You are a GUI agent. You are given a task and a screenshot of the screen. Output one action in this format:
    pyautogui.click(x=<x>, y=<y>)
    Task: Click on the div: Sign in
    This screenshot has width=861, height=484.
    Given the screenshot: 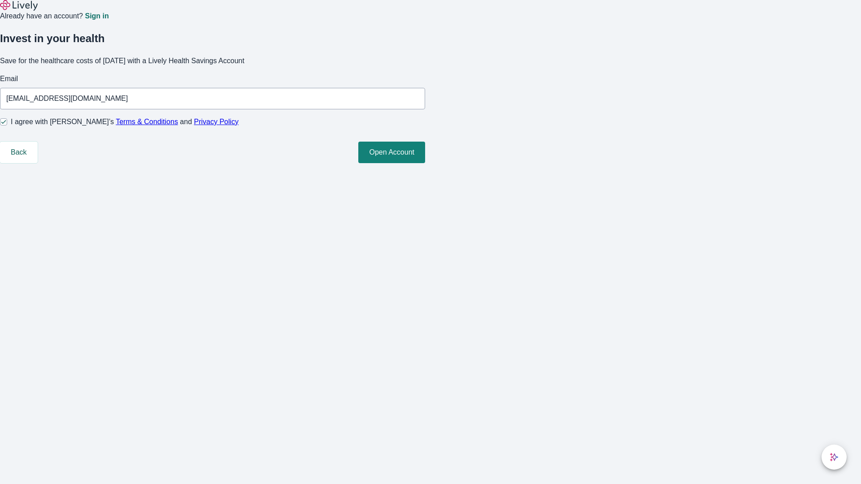 What is the action you would take?
    pyautogui.click(x=96, y=16)
    